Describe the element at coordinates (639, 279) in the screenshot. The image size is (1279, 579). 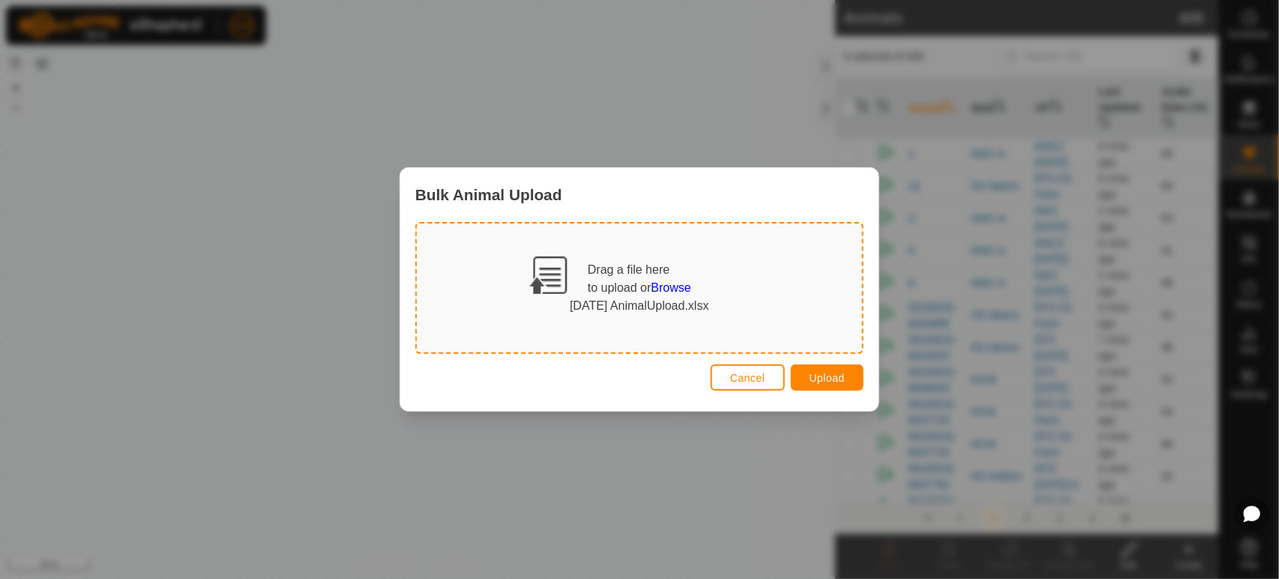
I see `div: Drag a file here` at that location.